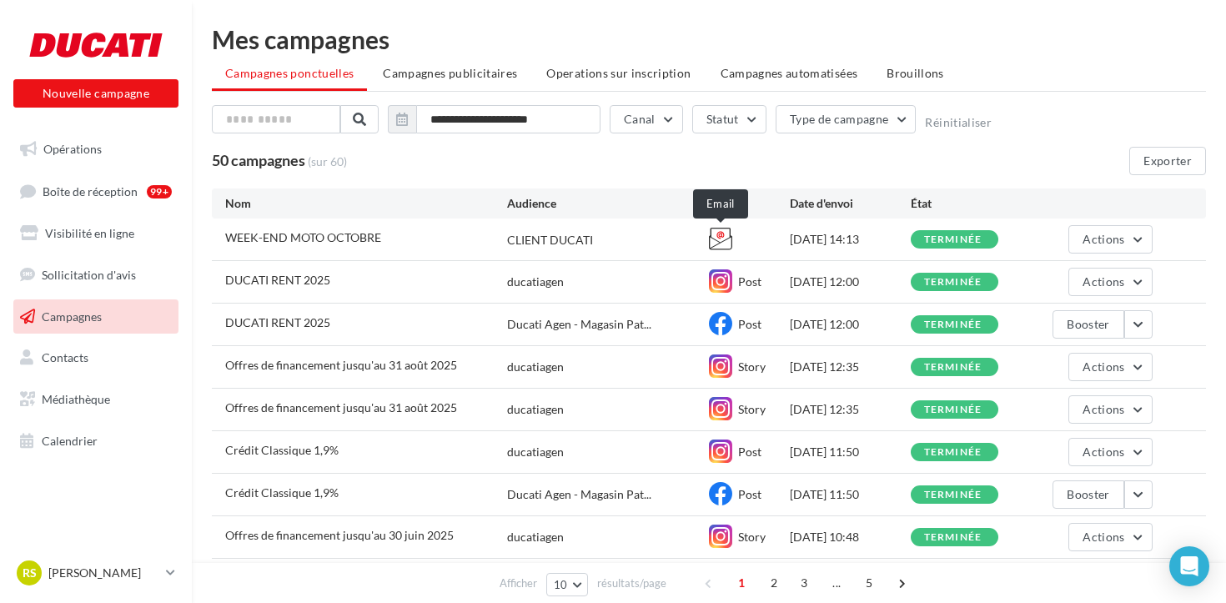 The height and width of the screenshot is (603, 1226). Describe the element at coordinates (647, 119) in the screenshot. I see `button: Canal` at that location.